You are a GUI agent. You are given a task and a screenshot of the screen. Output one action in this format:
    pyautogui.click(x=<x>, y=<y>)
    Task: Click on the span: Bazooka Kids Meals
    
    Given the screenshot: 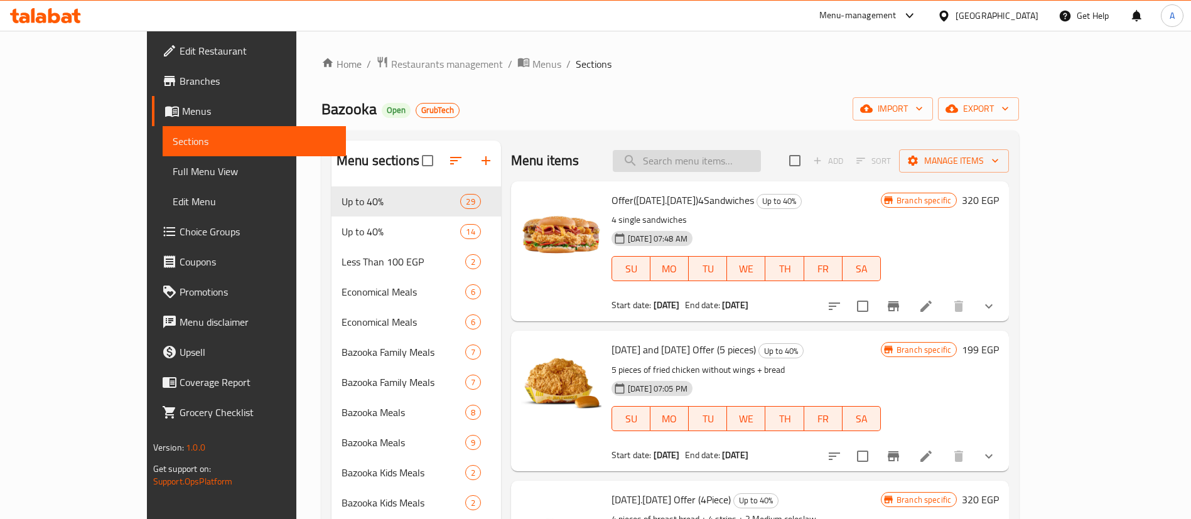 What is the action you would take?
    pyautogui.click(x=403, y=503)
    